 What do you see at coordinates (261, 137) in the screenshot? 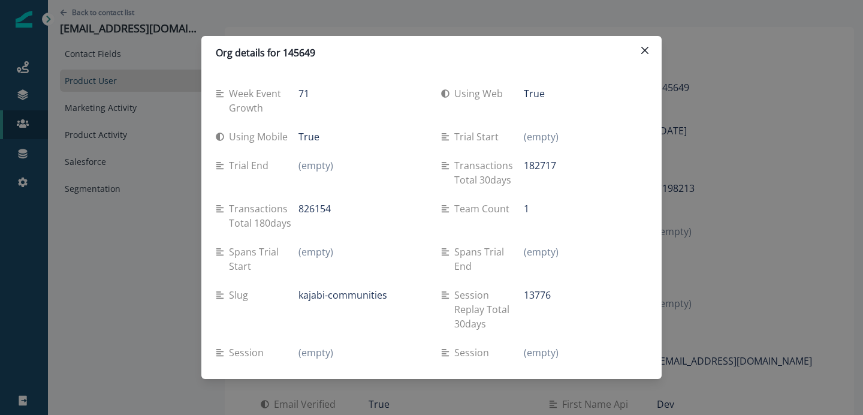
I see `p: Using mobile` at bounding box center [261, 137].